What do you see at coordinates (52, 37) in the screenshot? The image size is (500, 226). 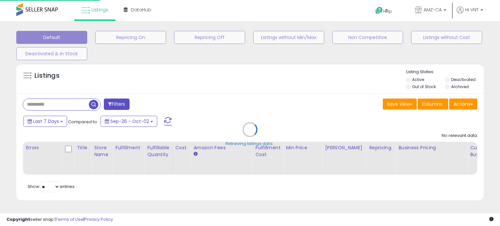 I see `button: Default` at bounding box center [52, 37].